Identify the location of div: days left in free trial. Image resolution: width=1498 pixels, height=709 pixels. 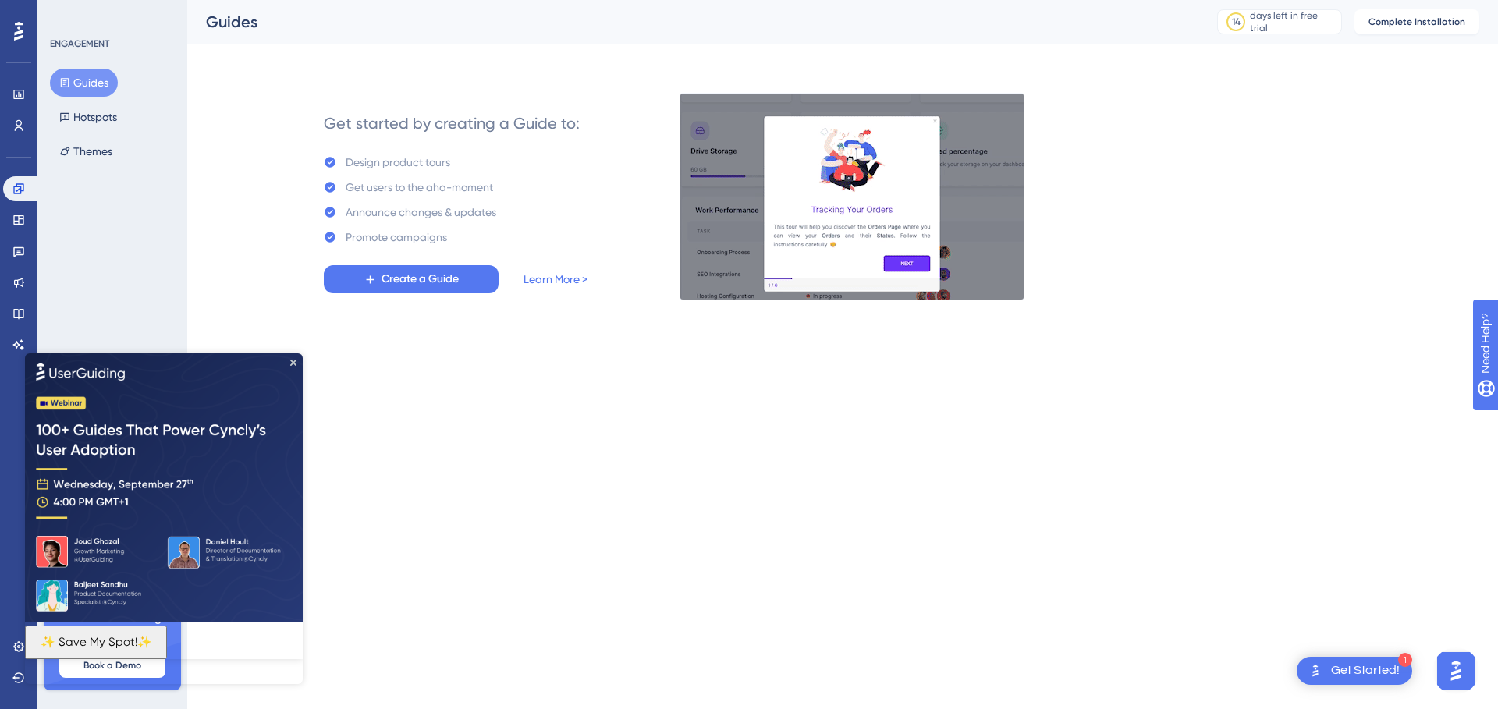
(1293, 22).